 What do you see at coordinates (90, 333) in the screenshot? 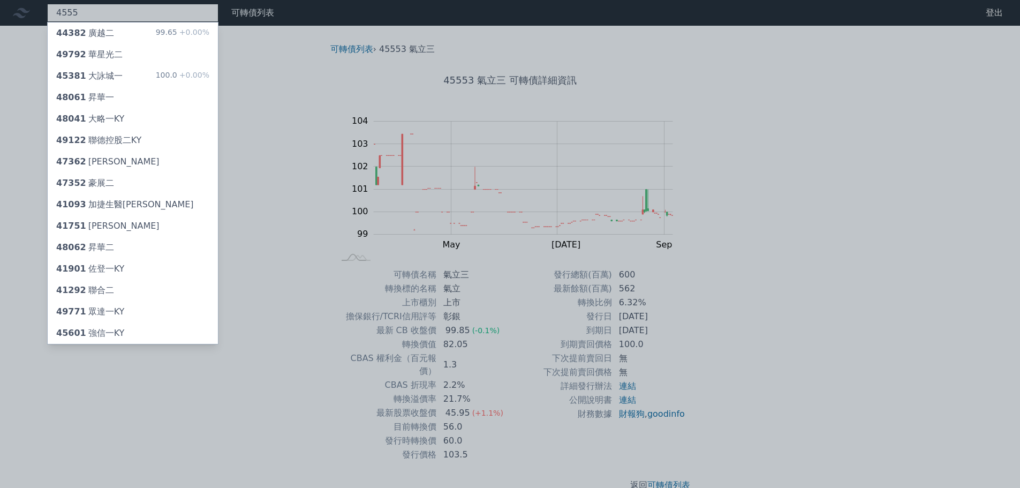
I see `div: 強信一KY` at bounding box center [90, 333].